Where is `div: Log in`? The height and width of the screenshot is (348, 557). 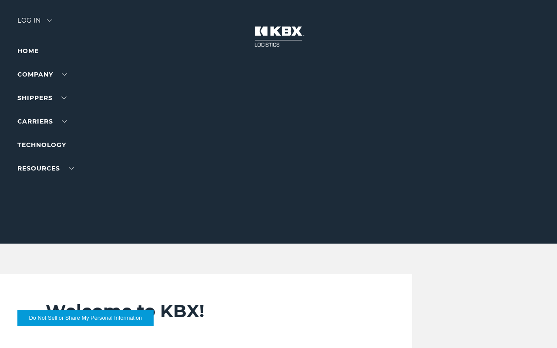 div: Log in is located at coordinates (35, 24).